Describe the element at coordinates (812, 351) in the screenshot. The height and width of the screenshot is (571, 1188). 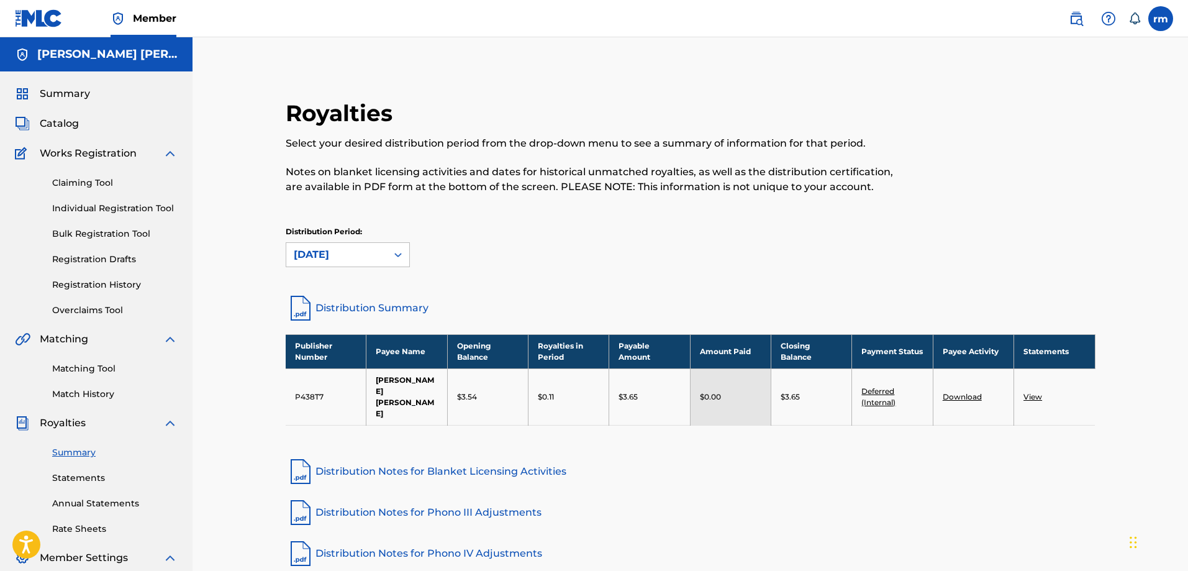
I see `th: Closing Balance` at that location.